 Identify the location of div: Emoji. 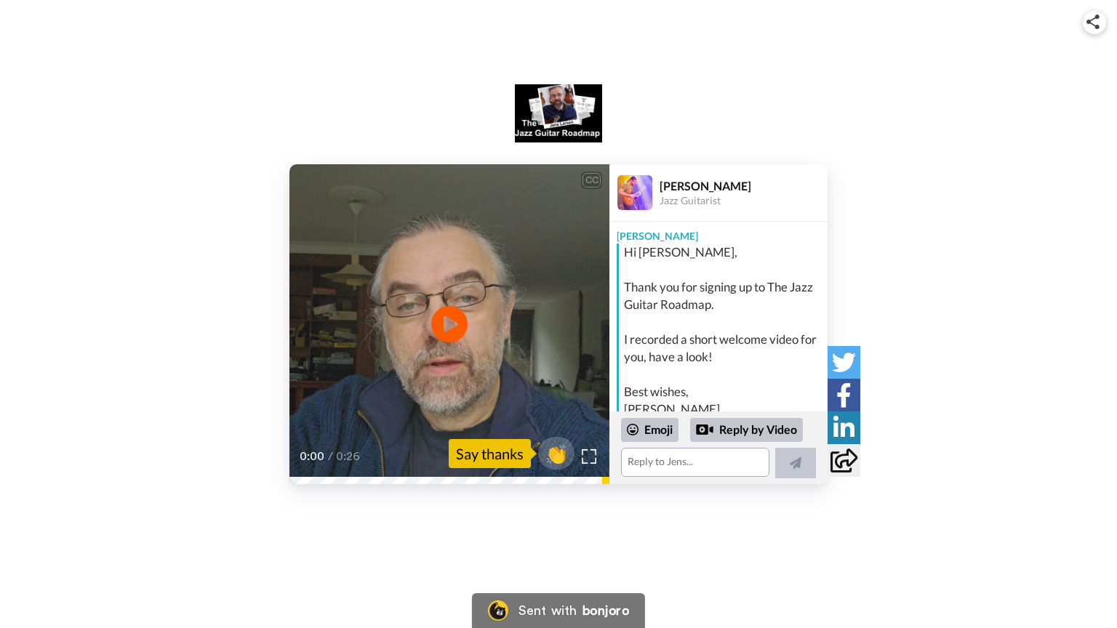
(649, 430).